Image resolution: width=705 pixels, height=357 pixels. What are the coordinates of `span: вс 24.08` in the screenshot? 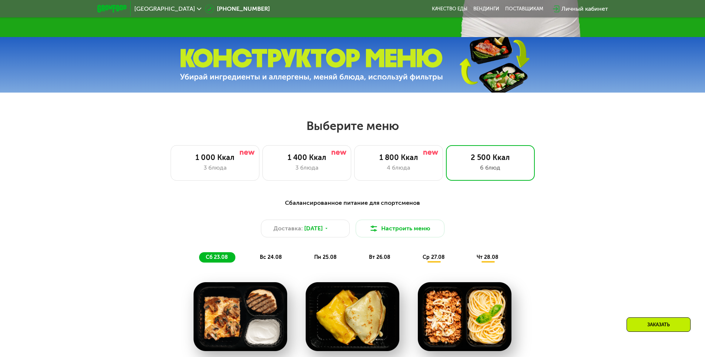 It's located at (271, 257).